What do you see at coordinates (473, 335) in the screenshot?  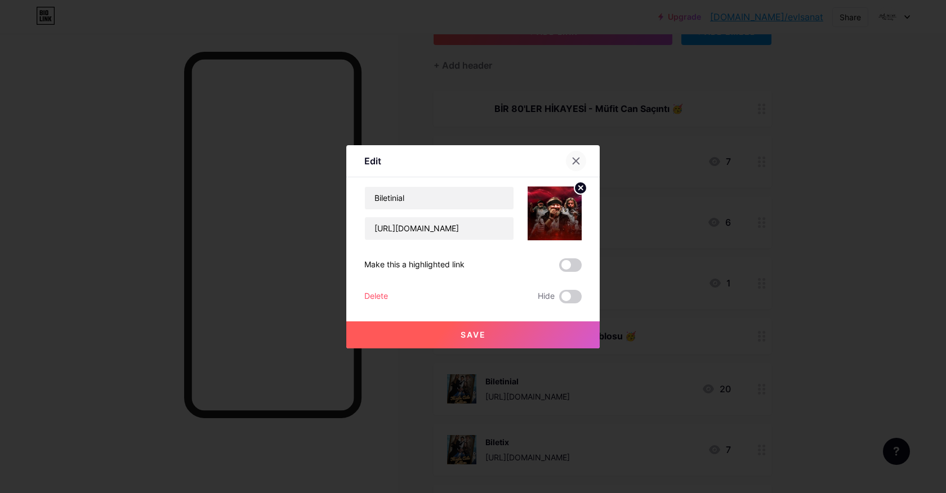 I see `button: Save` at bounding box center [473, 335].